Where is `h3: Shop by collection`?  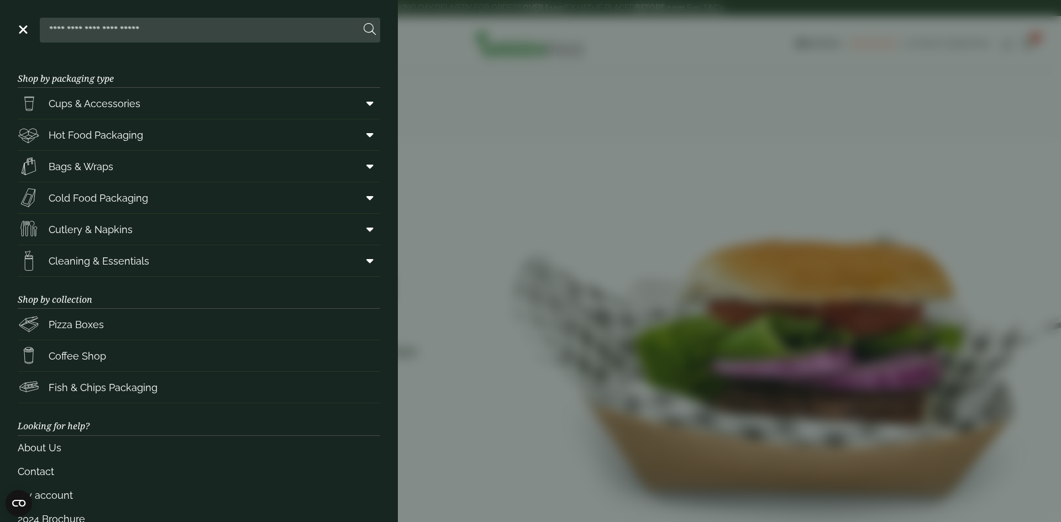
h3: Shop by collection is located at coordinates (199, 293).